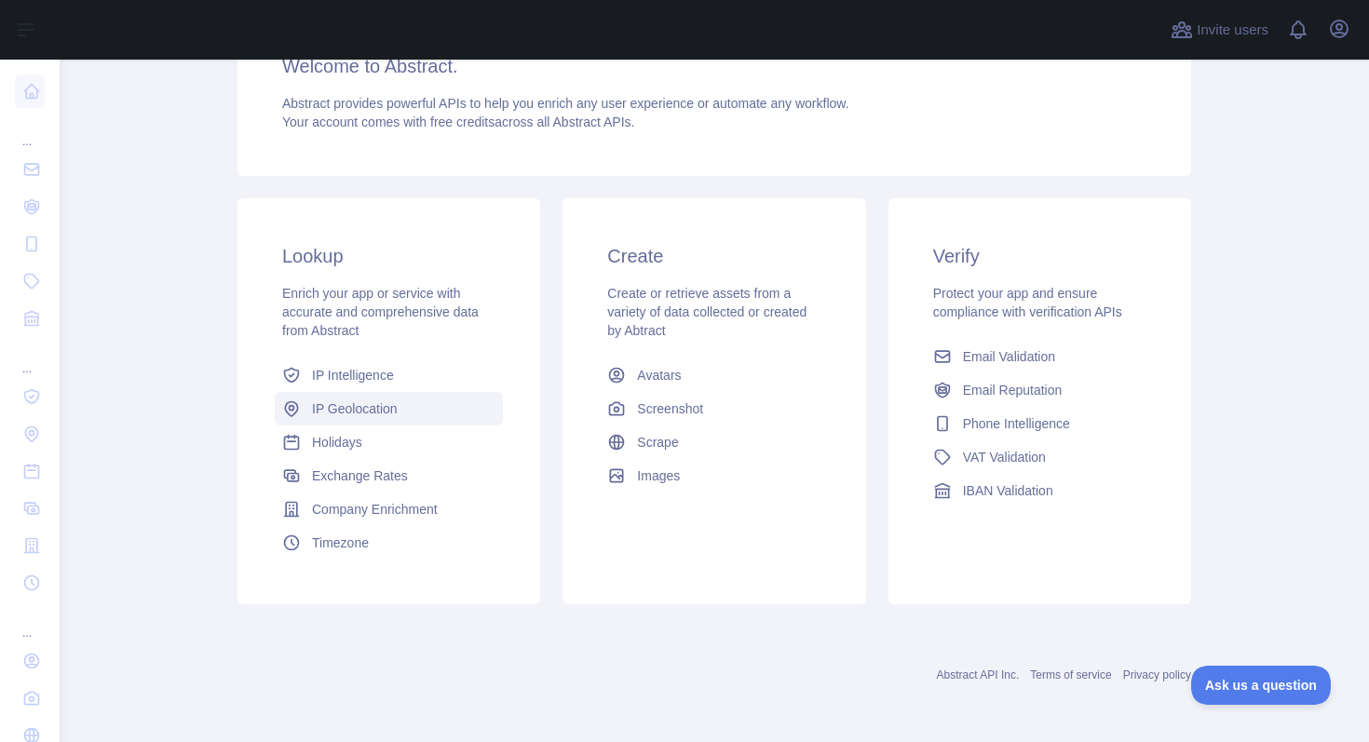 This screenshot has width=1369, height=742. Describe the element at coordinates (1008, 491) in the screenshot. I see `span: IBAN Validation` at that location.